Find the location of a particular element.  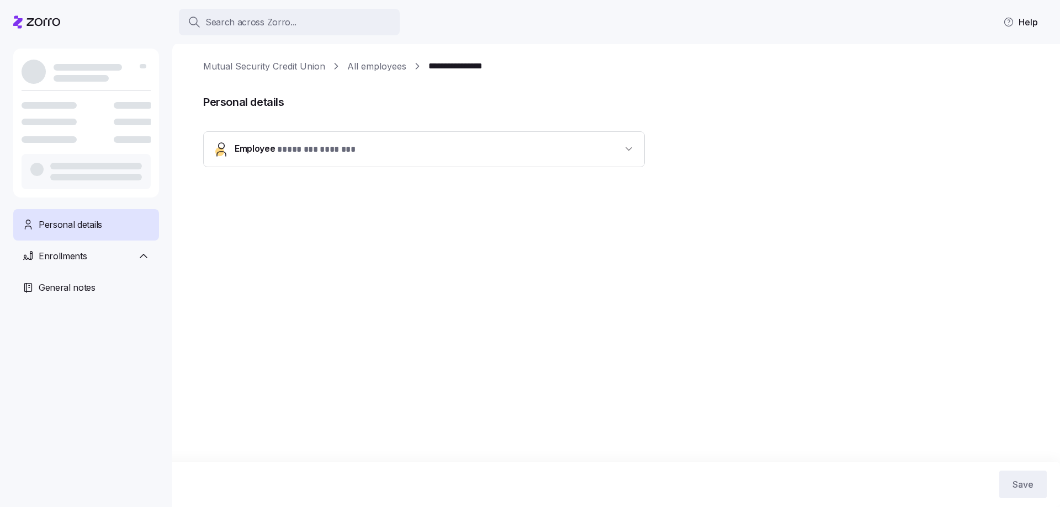

button: Save is located at coordinates (1023, 485).